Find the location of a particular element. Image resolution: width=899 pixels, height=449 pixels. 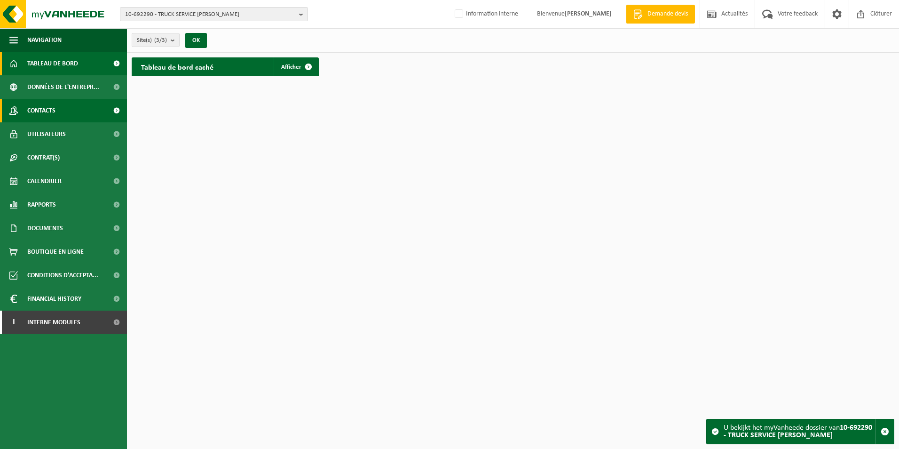

div: U bekijkt het myVanheede dossier van is located at coordinates (799, 431).